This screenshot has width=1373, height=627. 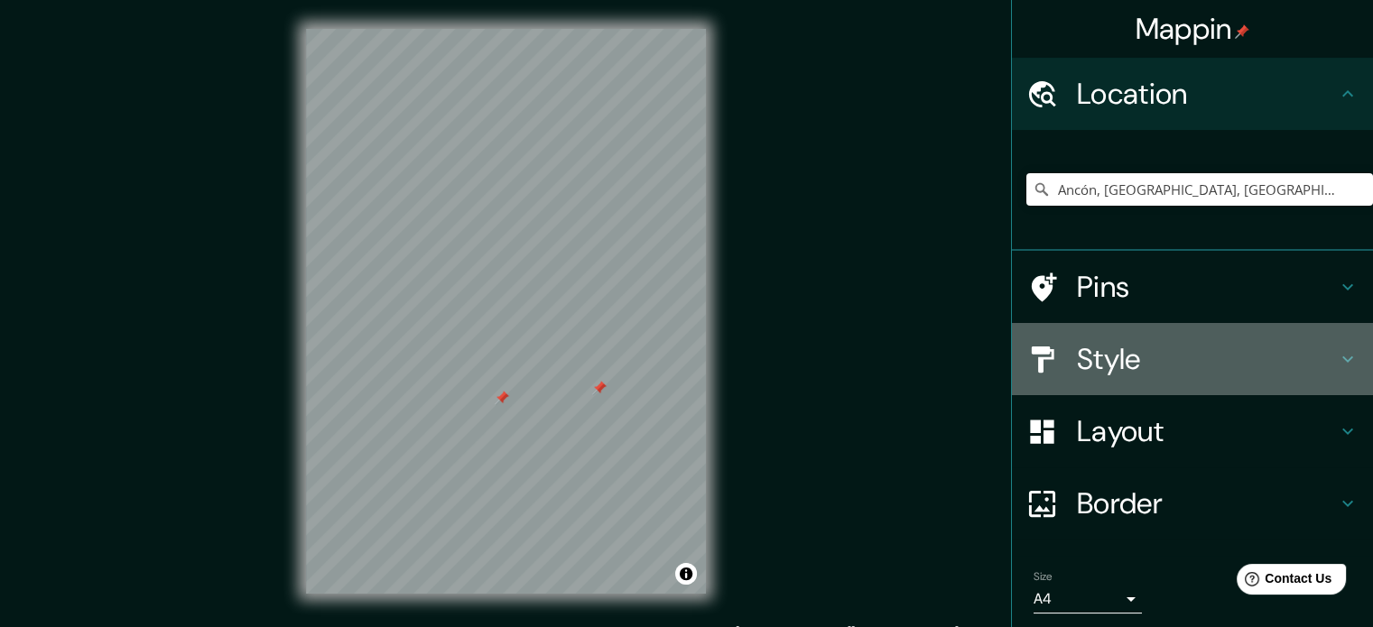 What do you see at coordinates (1192, 359) in the screenshot?
I see `div: Style` at bounding box center [1192, 359].